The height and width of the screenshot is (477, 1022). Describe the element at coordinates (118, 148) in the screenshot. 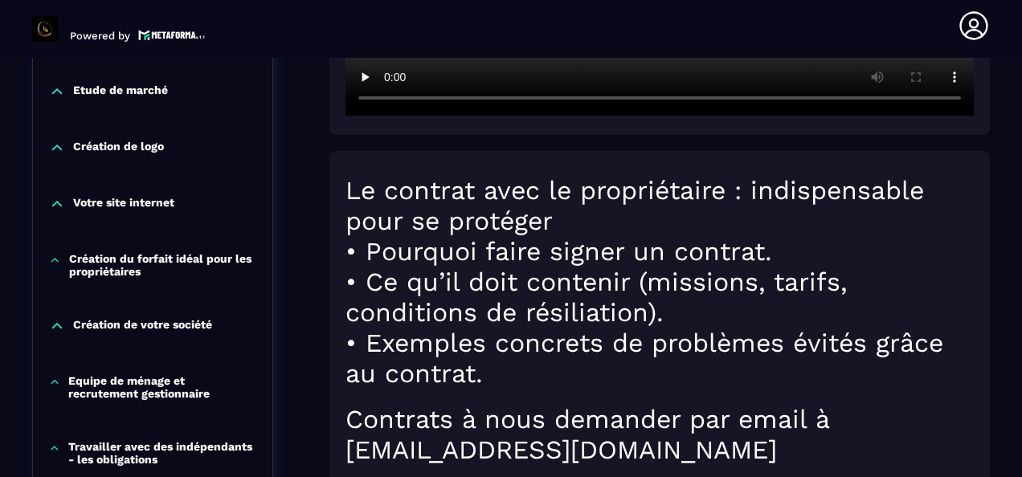

I see `p: Création de logo` at that location.